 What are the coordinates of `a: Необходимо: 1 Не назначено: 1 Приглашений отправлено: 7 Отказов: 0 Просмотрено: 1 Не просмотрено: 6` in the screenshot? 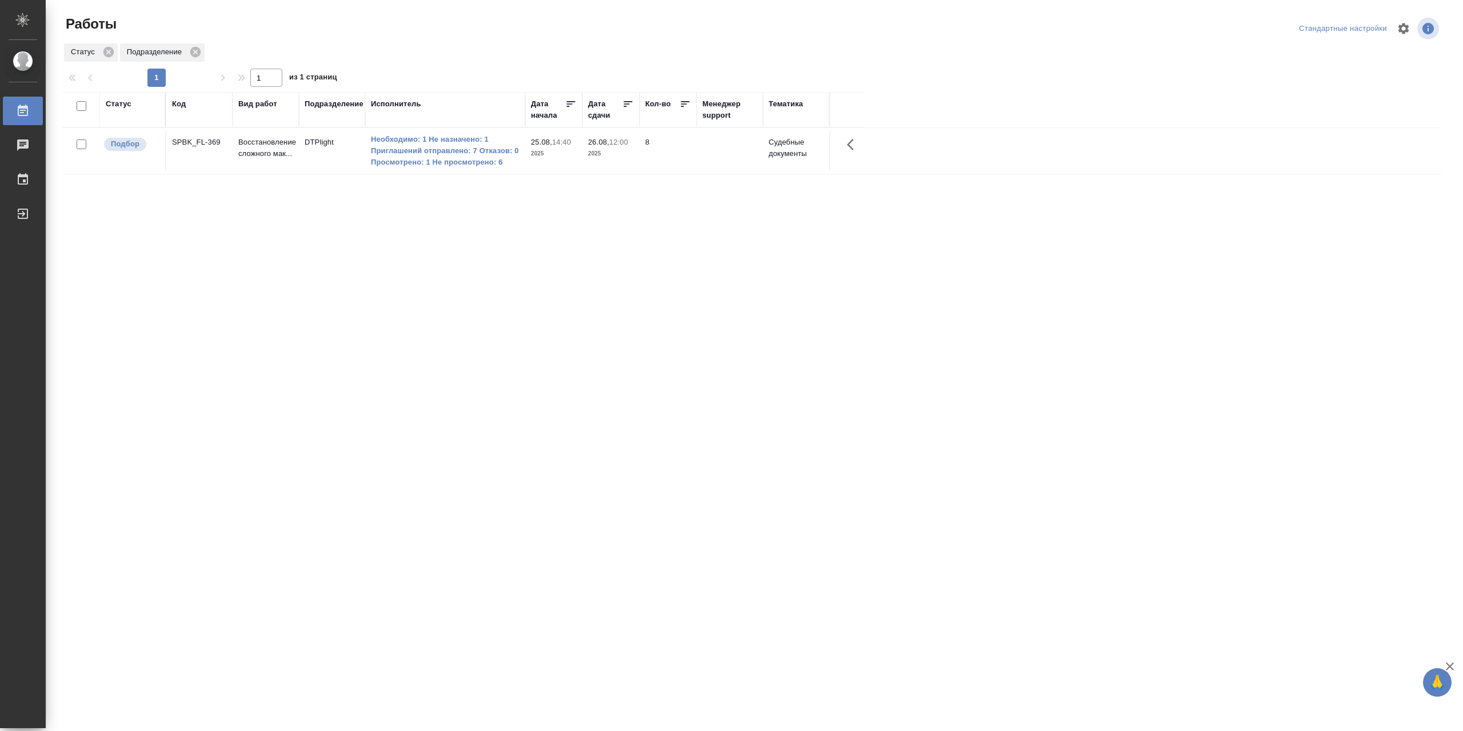 It's located at (445, 151).